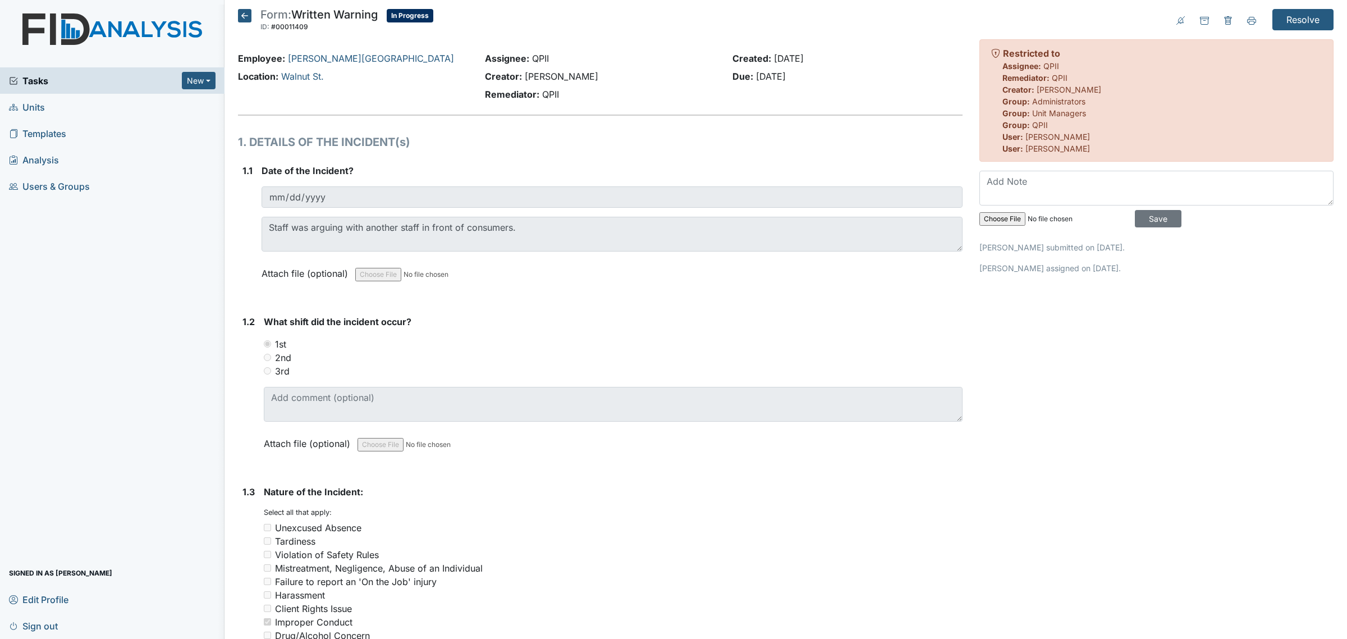  What do you see at coordinates (267, 554) in the screenshot?
I see `input: Violation of Safety Rules` at bounding box center [267, 554].